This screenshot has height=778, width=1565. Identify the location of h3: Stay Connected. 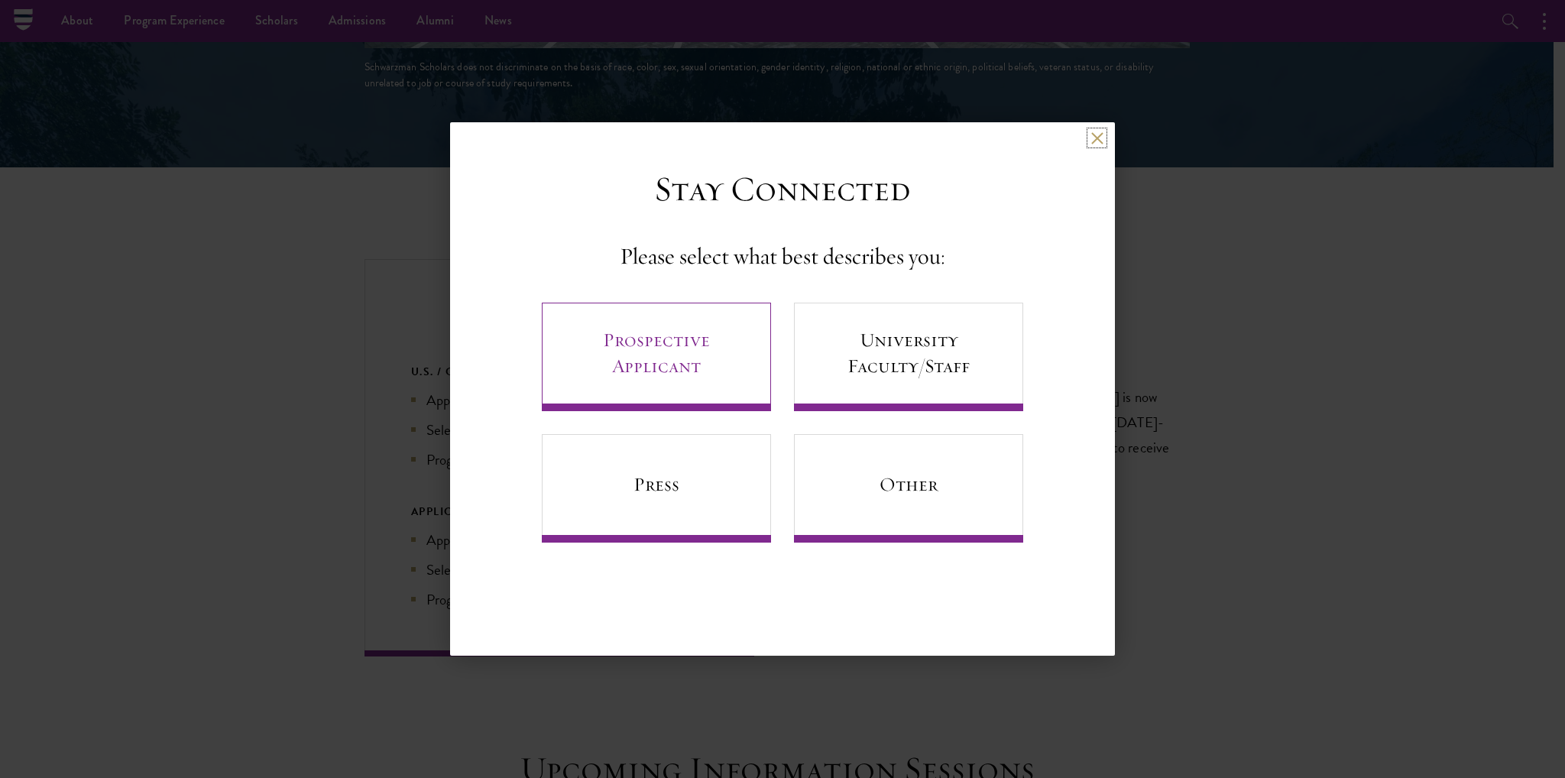
(783, 190).